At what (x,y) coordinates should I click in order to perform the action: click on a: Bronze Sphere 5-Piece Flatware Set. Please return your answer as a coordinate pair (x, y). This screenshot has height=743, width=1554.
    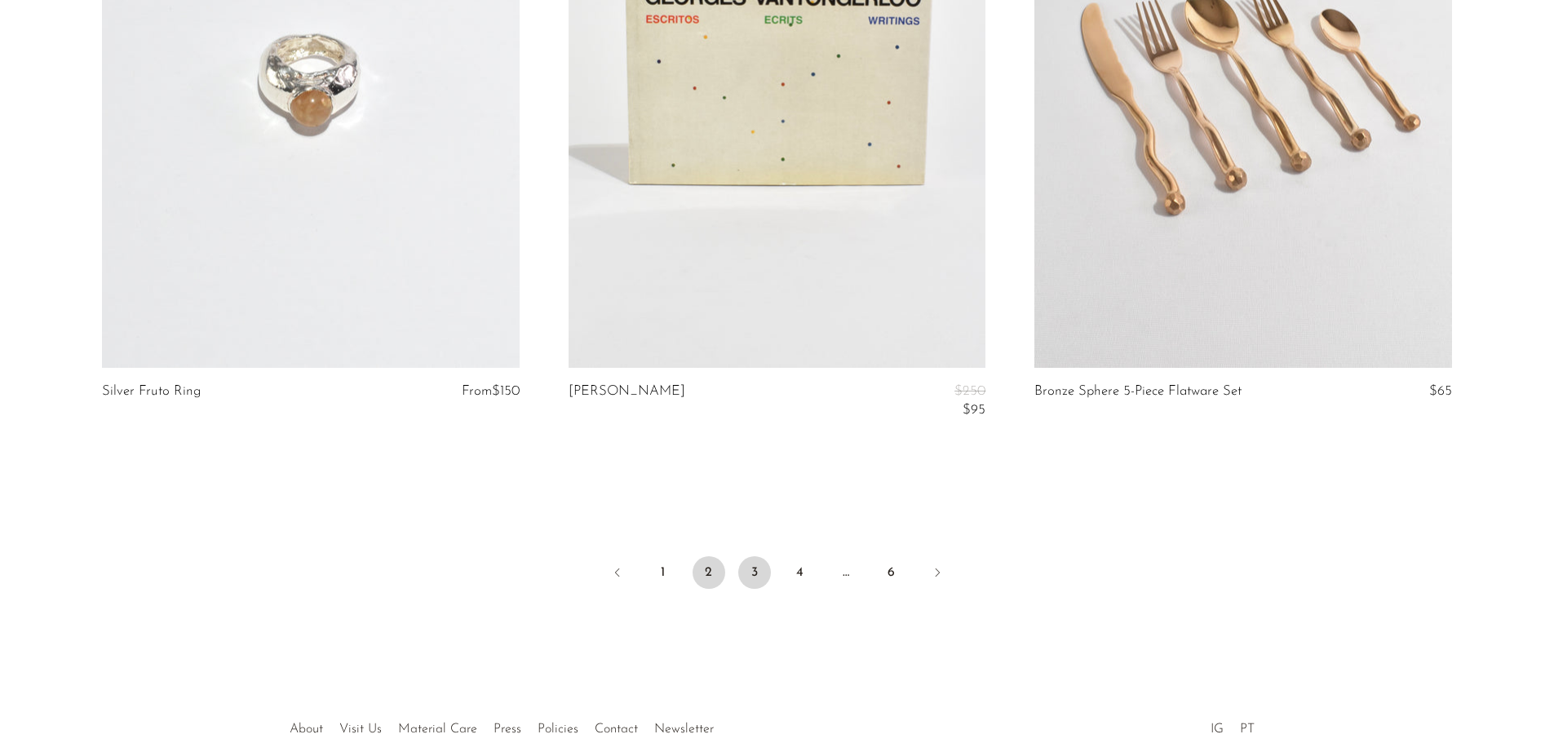
    Looking at the image, I should click on (1138, 392).